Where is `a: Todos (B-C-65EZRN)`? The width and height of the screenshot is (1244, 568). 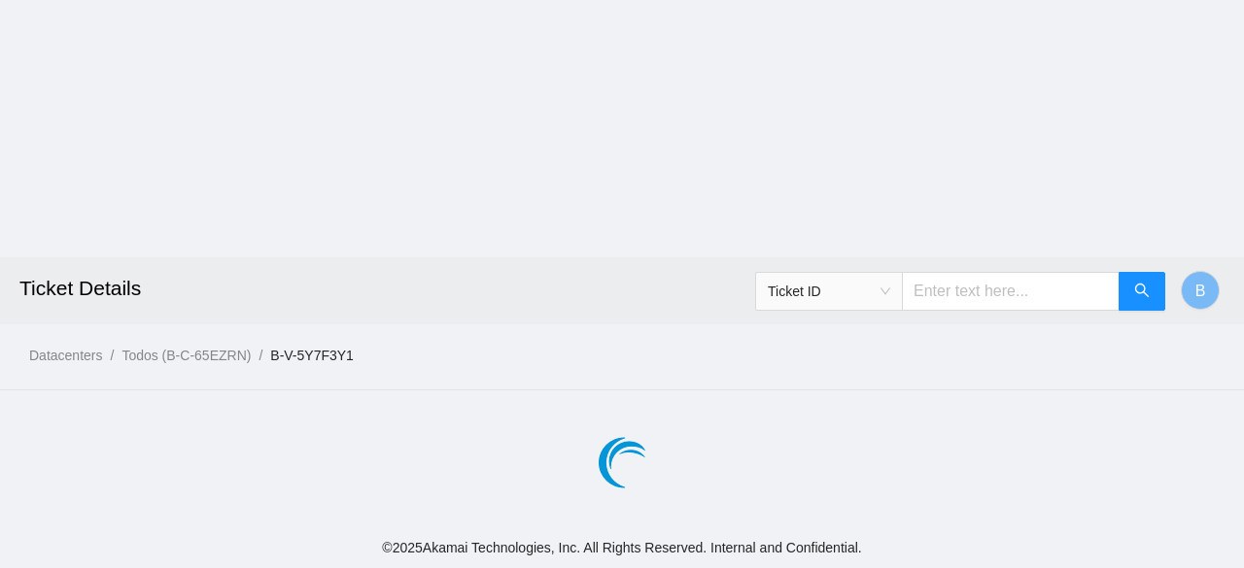 a: Todos (B-C-65EZRN) is located at coordinates (186, 356).